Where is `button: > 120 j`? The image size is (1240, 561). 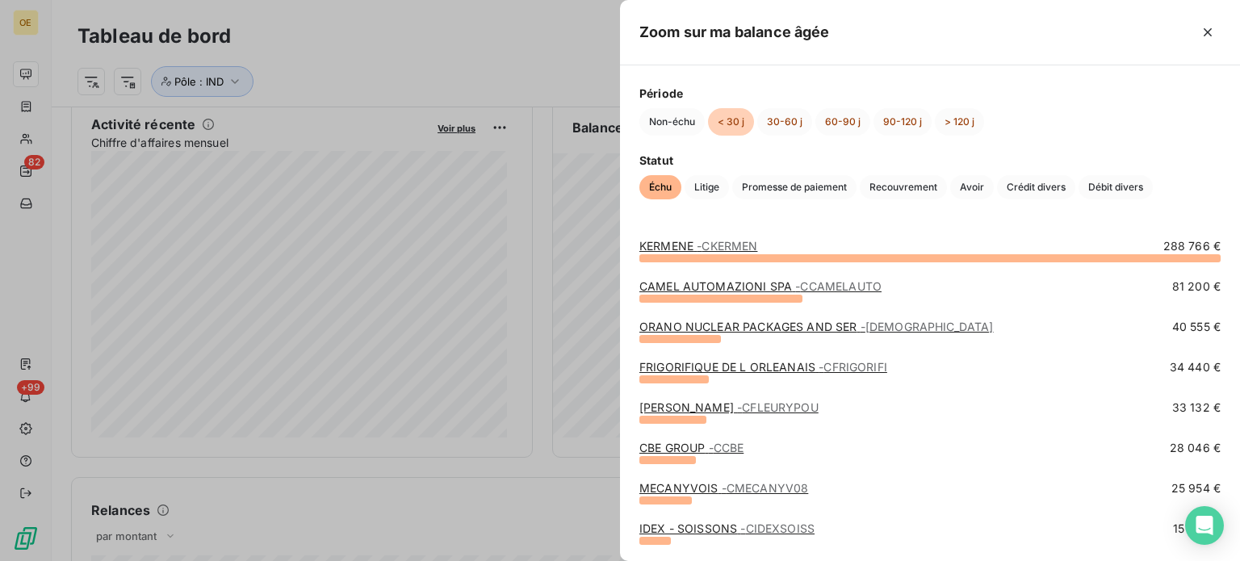 button: > 120 j is located at coordinates (959, 122).